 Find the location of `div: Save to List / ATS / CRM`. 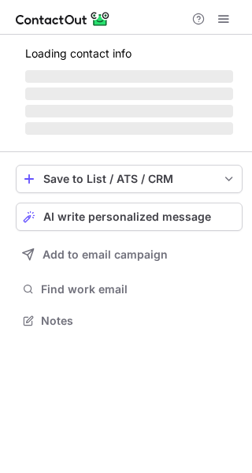

div: Save to List / ATS / CRM is located at coordinates (129, 179).